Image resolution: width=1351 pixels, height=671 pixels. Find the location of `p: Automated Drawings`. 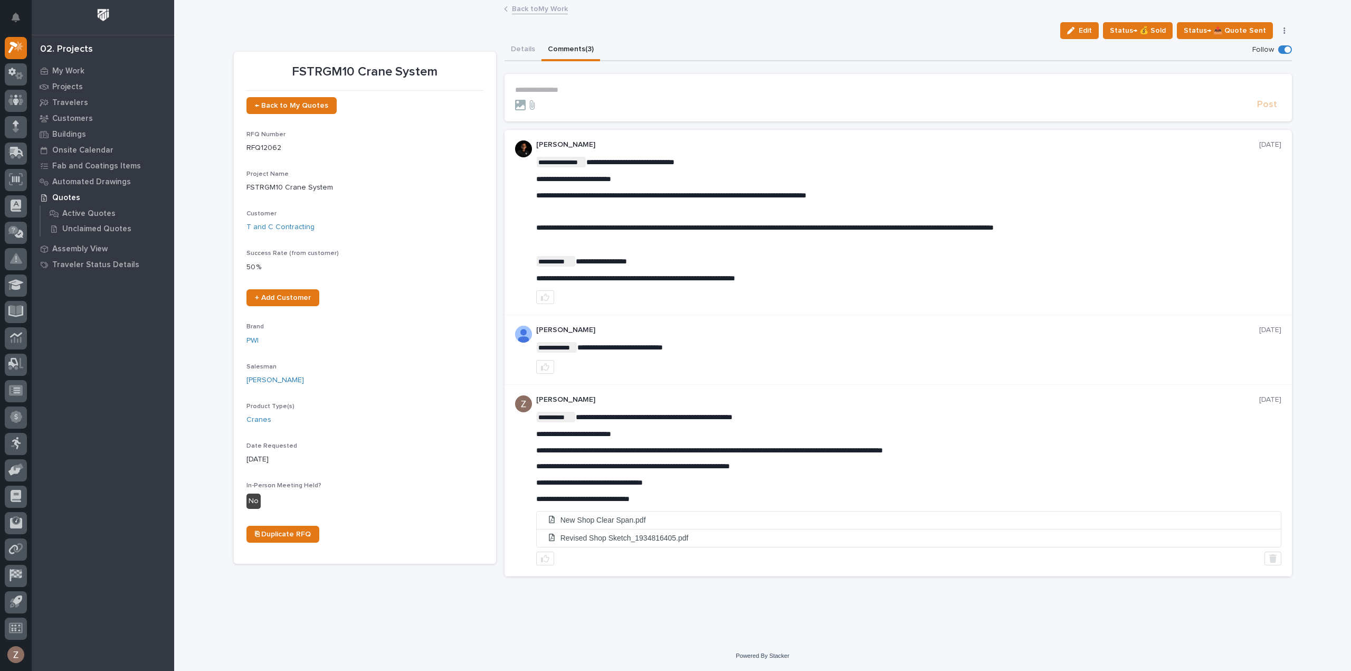

p: Automated Drawings is located at coordinates (91, 182).